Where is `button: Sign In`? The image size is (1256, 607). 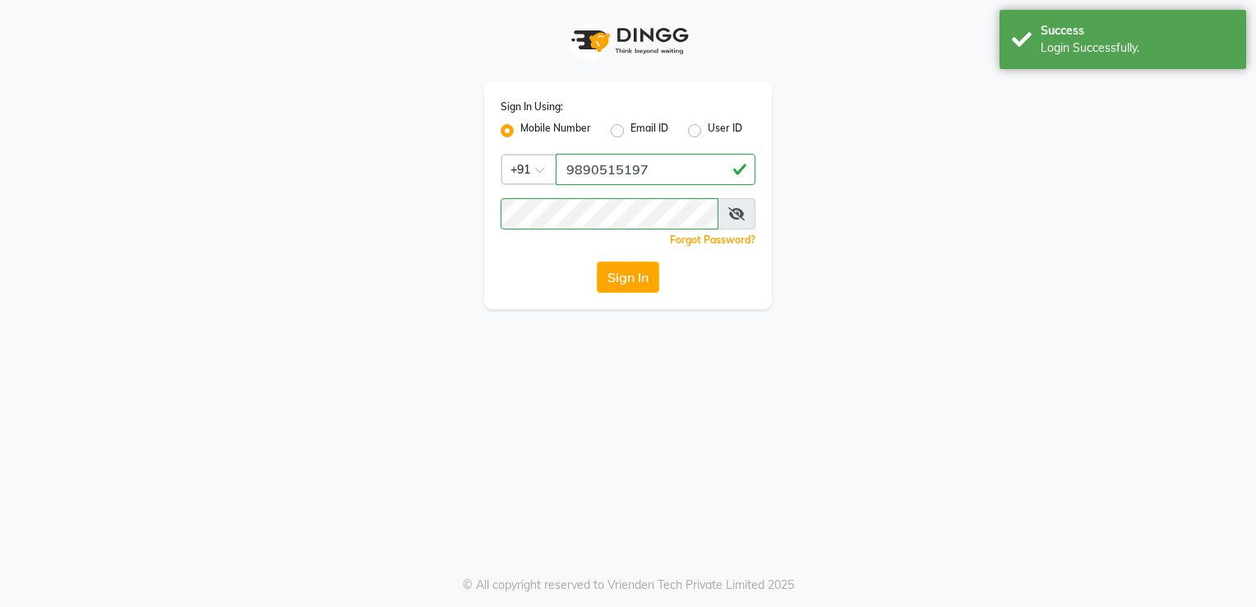
button: Sign In is located at coordinates (628, 277).